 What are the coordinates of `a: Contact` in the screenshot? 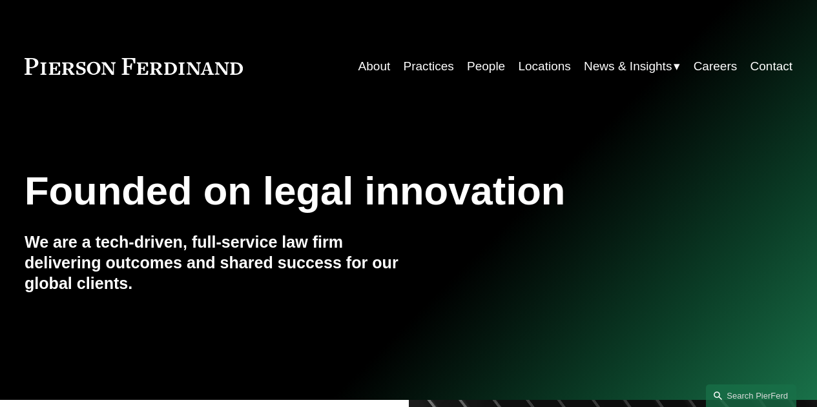 It's located at (771, 66).